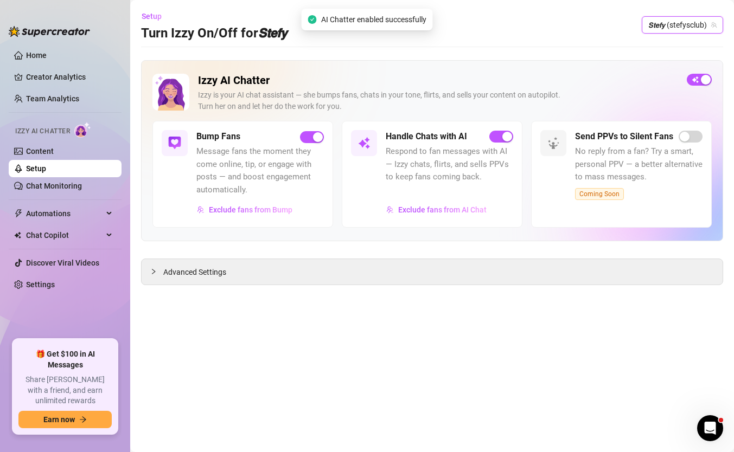  What do you see at coordinates (54, 186) in the screenshot?
I see `a: Chat Monitoring` at bounding box center [54, 186].